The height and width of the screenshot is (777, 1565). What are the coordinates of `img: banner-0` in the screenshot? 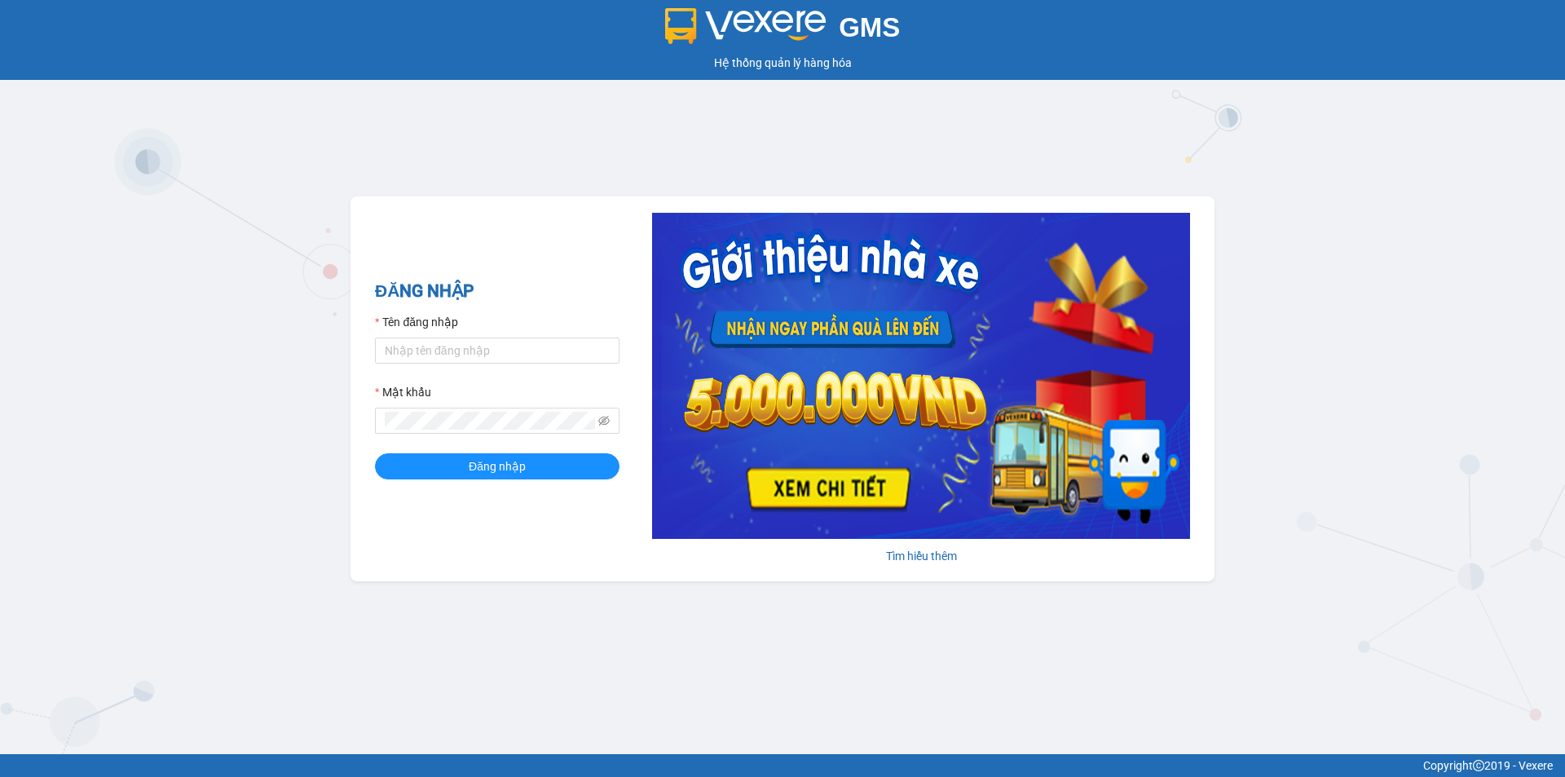 It's located at (921, 376).